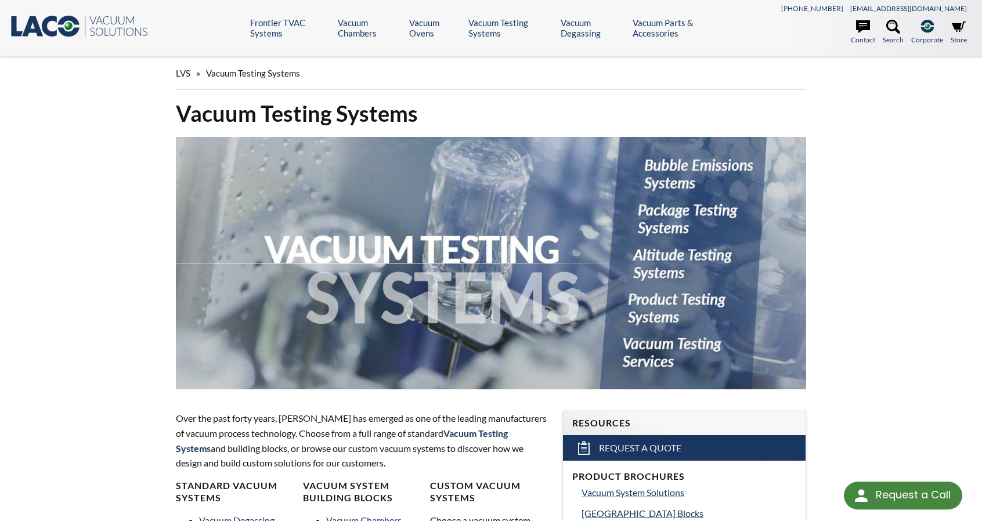  What do you see at coordinates (289, 28) in the screenshot?
I see `a: Frontier TVAC Systems` at bounding box center [289, 28].